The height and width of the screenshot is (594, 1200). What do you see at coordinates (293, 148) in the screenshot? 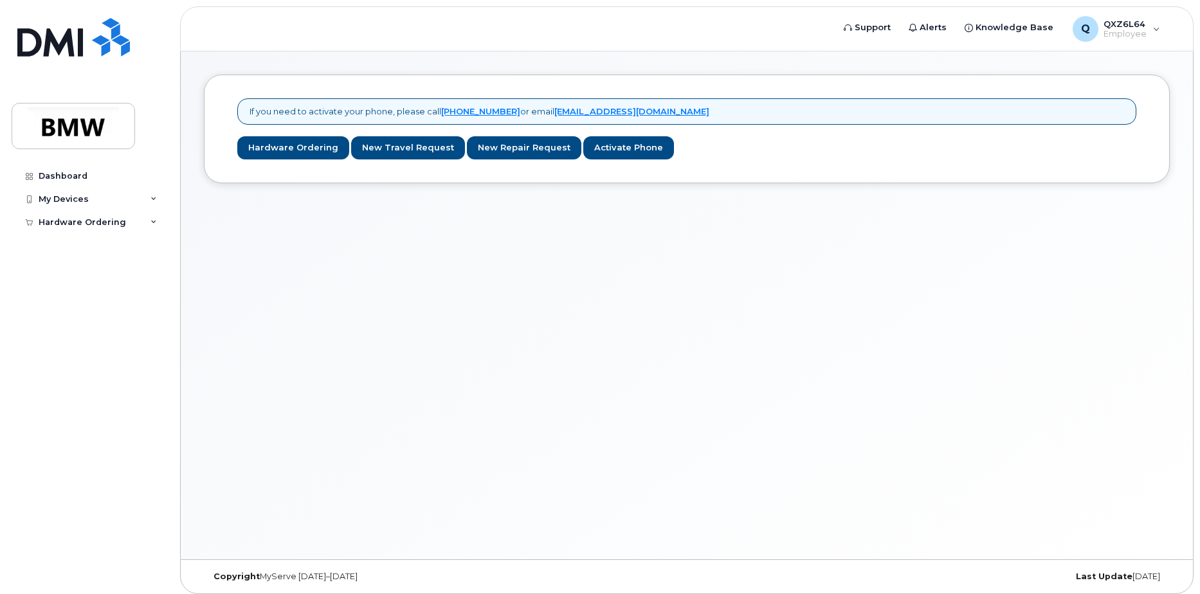
I see `a: Hardware Ordering` at bounding box center [293, 148].